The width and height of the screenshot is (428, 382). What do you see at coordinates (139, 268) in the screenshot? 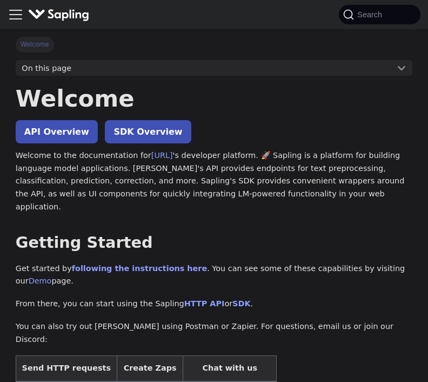
I see `a: following the instructions here` at bounding box center [139, 268].